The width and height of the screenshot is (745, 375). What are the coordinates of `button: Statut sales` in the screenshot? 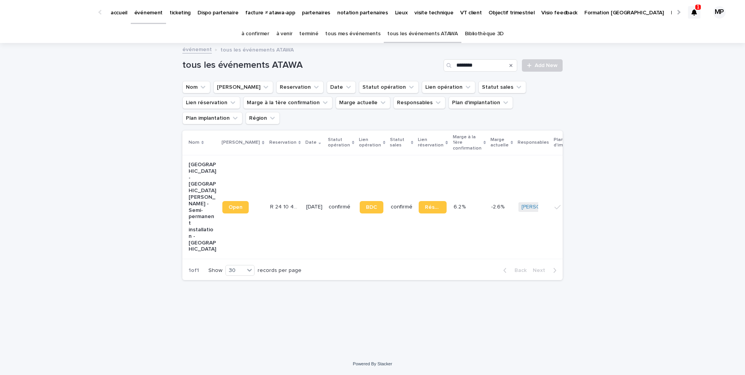 It's located at (502, 87).